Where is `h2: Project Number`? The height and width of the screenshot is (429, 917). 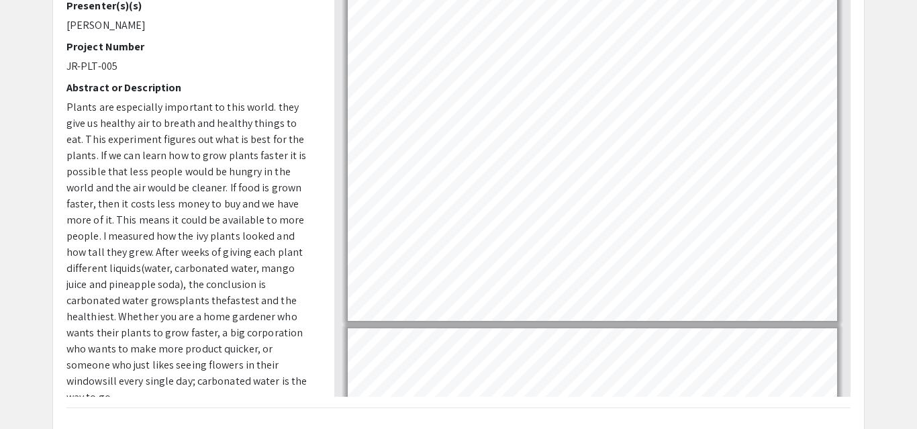
h2: Project Number is located at coordinates (190, 46).